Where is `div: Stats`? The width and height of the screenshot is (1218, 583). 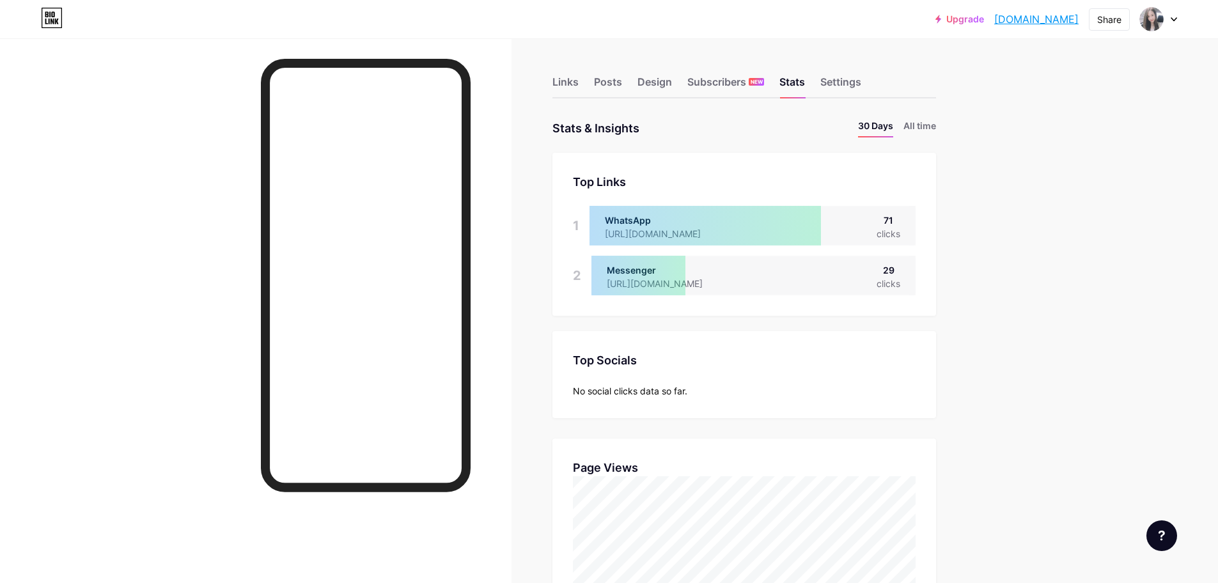 div: Stats is located at coordinates (792, 86).